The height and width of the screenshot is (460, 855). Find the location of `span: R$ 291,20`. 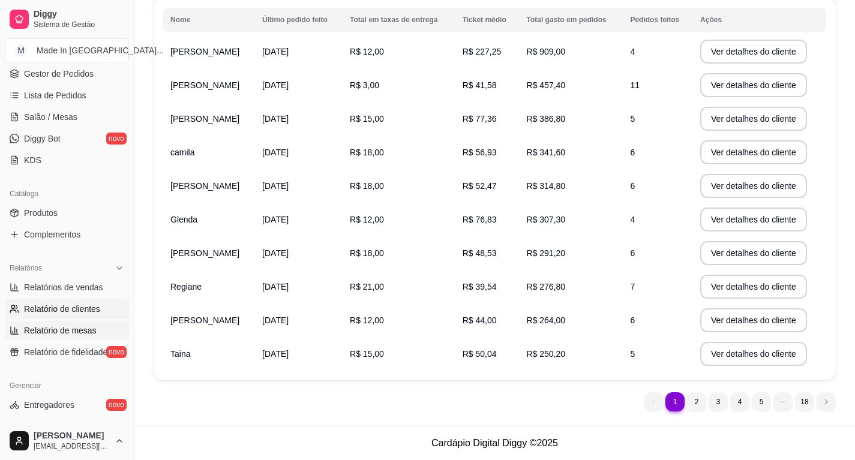

span: R$ 291,20 is located at coordinates (546, 253).